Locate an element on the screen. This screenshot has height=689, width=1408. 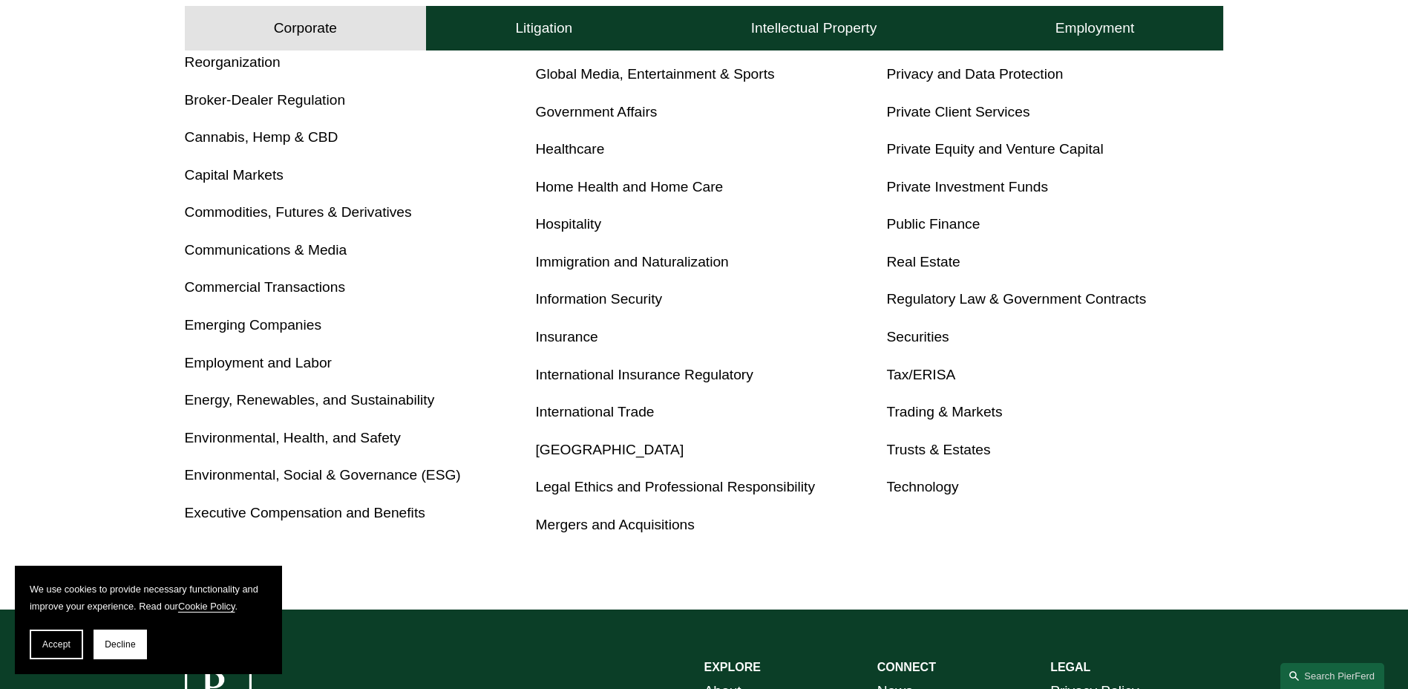
a: Environmental, Health, and Safety is located at coordinates (292, 437).